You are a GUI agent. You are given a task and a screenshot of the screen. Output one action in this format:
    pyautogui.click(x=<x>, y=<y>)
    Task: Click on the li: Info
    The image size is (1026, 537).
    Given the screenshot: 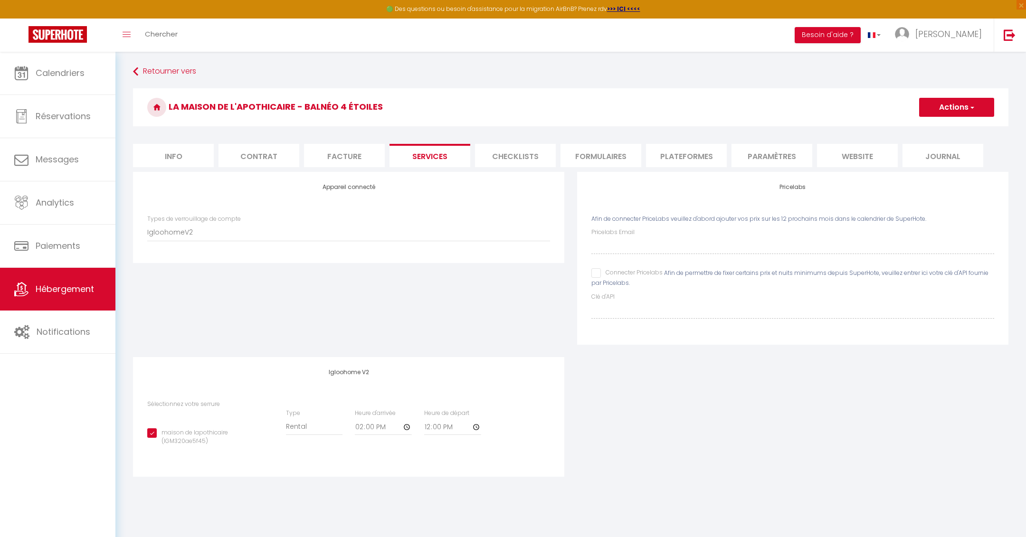 What is the action you would take?
    pyautogui.click(x=173, y=155)
    